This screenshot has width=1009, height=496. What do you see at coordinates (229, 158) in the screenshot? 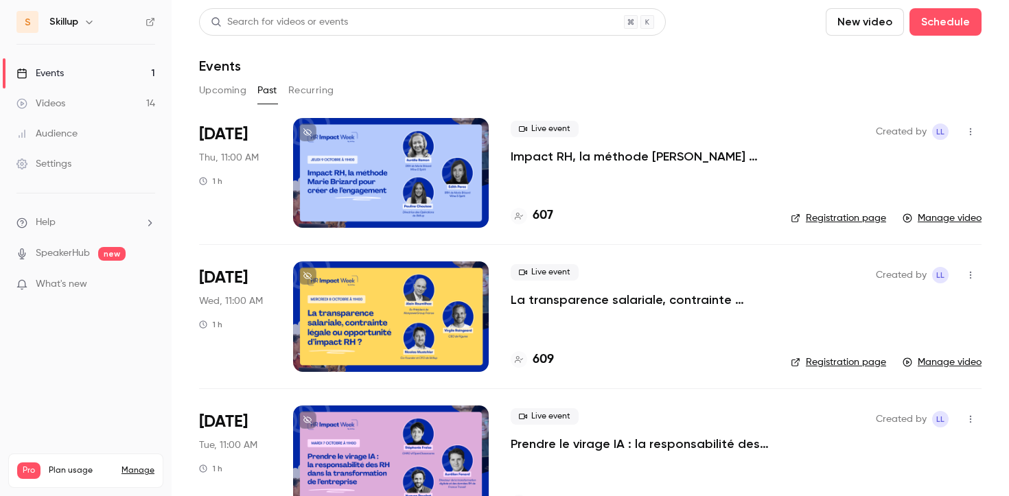
I see `span: Thu, 11:00 AM` at bounding box center [229, 158].